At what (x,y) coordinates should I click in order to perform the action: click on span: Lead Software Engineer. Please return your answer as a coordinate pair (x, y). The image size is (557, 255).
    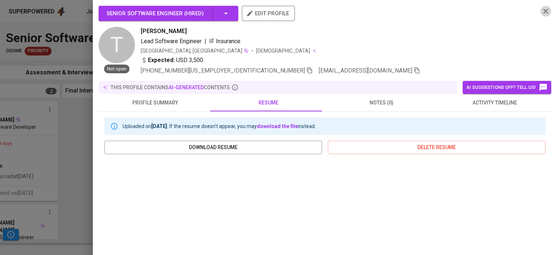
    Looking at the image, I should click on (171, 41).